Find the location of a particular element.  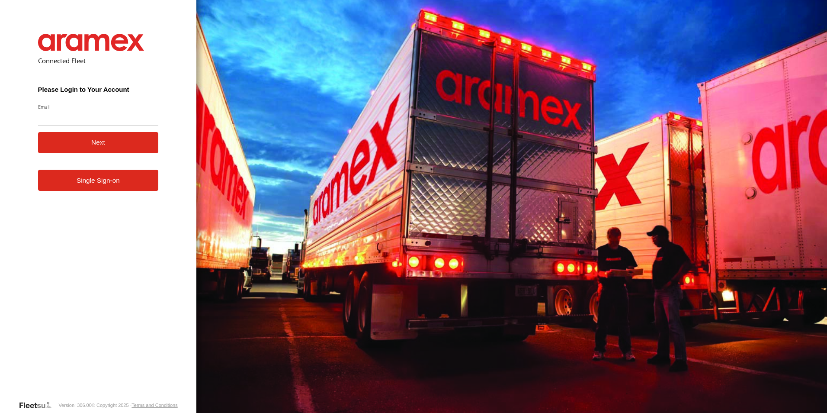

h2: Connected Fleet is located at coordinates (98, 61).